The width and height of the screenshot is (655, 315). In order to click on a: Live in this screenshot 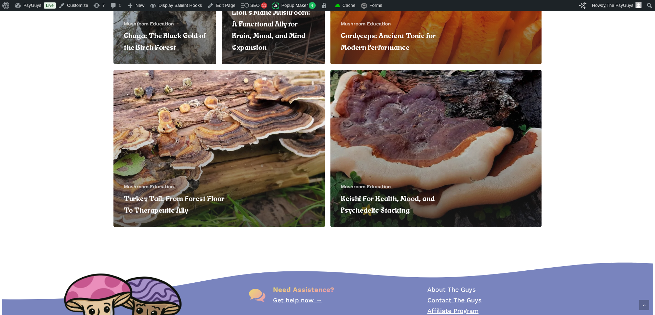, I will do `click(50, 5)`.